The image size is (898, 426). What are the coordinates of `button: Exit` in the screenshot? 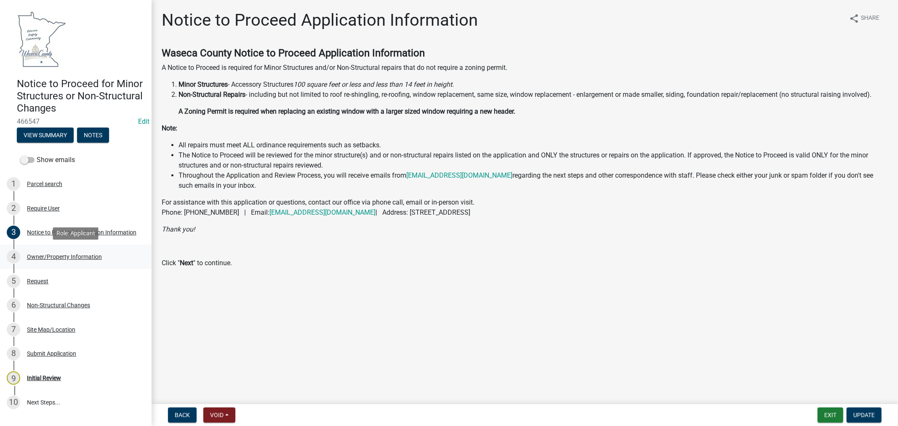 It's located at (831, 415).